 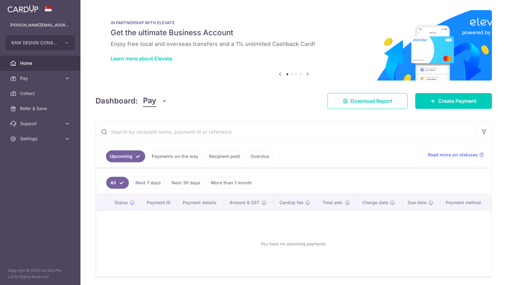 What do you see at coordinates (294, 45) in the screenshot?
I see `img: Renovation banner` at bounding box center [294, 45].